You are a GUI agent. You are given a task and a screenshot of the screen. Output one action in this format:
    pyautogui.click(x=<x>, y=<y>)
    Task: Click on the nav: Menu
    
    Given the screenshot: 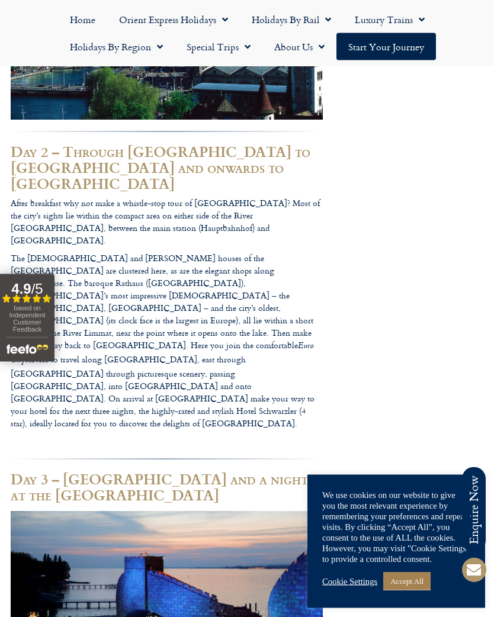 What is the action you would take?
    pyautogui.click(x=247, y=33)
    